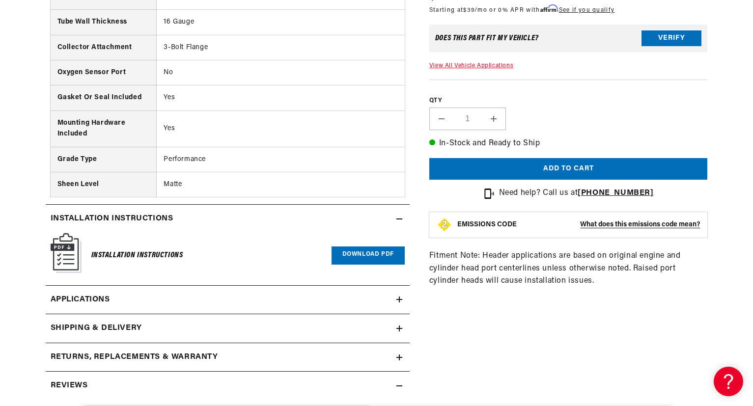  Describe the element at coordinates (66, 253) in the screenshot. I see `img: Instruction Manual` at that location.